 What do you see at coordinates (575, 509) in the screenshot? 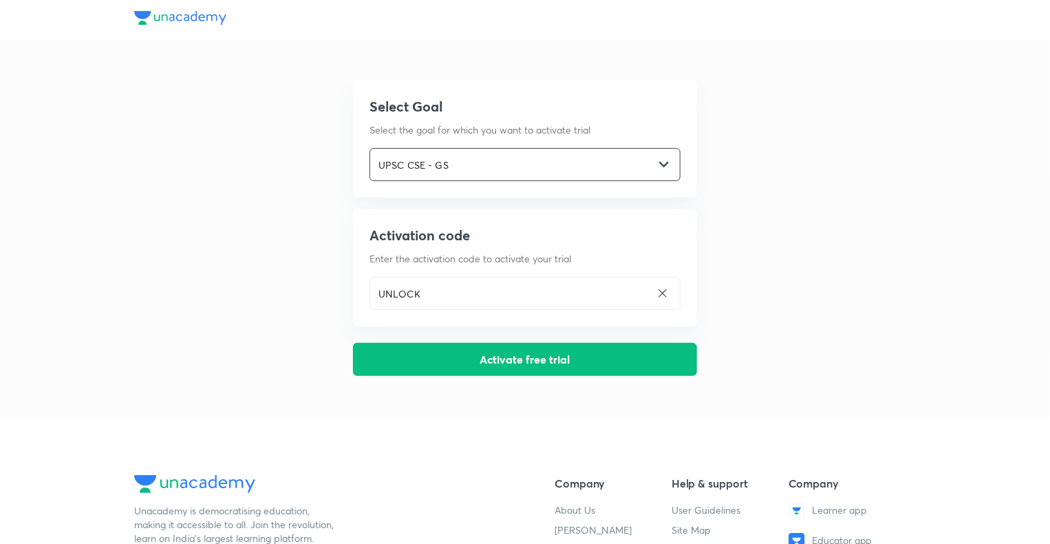
I see `a: About Us` at bounding box center [575, 509].